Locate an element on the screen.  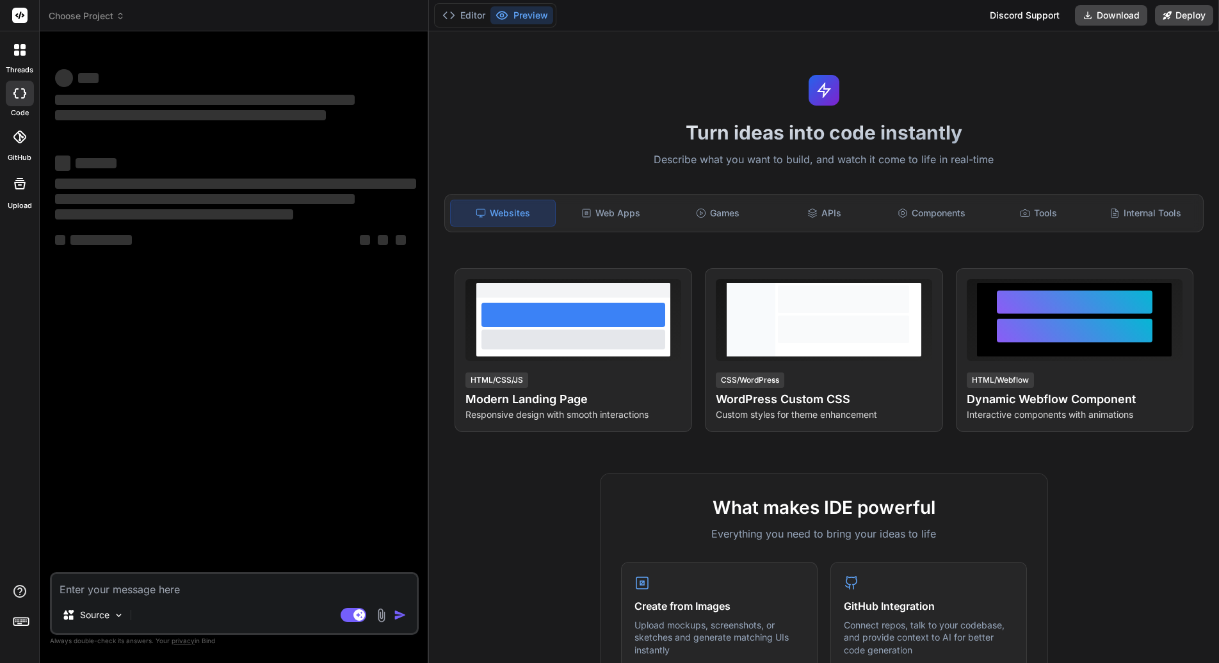
p: Describe what you want to build, and watch it come to life in real-time is located at coordinates (824, 160).